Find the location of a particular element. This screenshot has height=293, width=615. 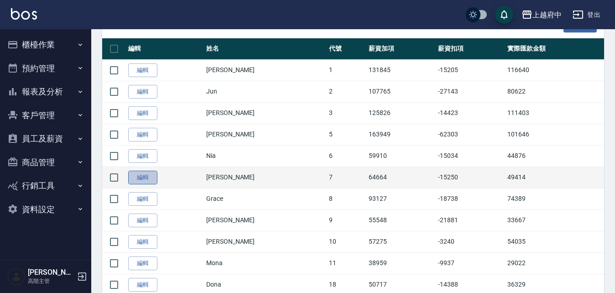

button: 員工及薪資 is located at coordinates (46, 139).